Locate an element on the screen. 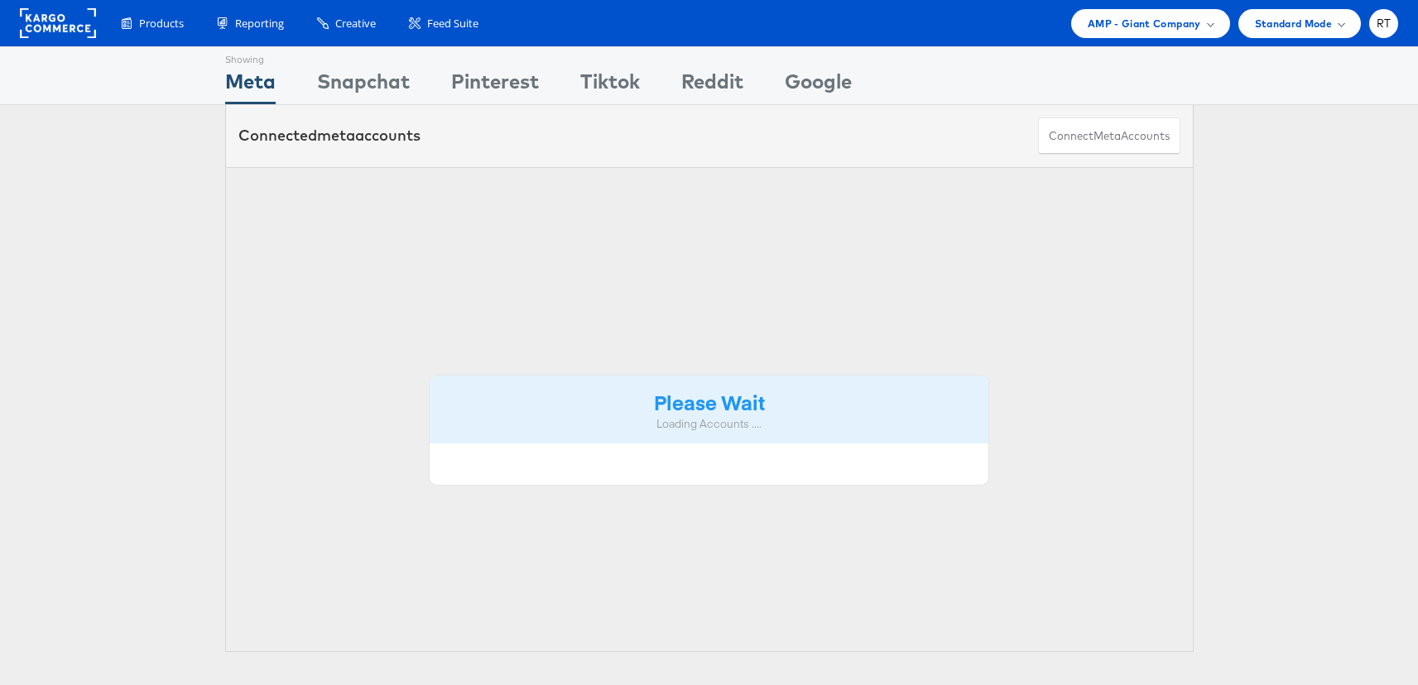 Image resolution: width=1418 pixels, height=685 pixels. div: Google is located at coordinates (818, 85).